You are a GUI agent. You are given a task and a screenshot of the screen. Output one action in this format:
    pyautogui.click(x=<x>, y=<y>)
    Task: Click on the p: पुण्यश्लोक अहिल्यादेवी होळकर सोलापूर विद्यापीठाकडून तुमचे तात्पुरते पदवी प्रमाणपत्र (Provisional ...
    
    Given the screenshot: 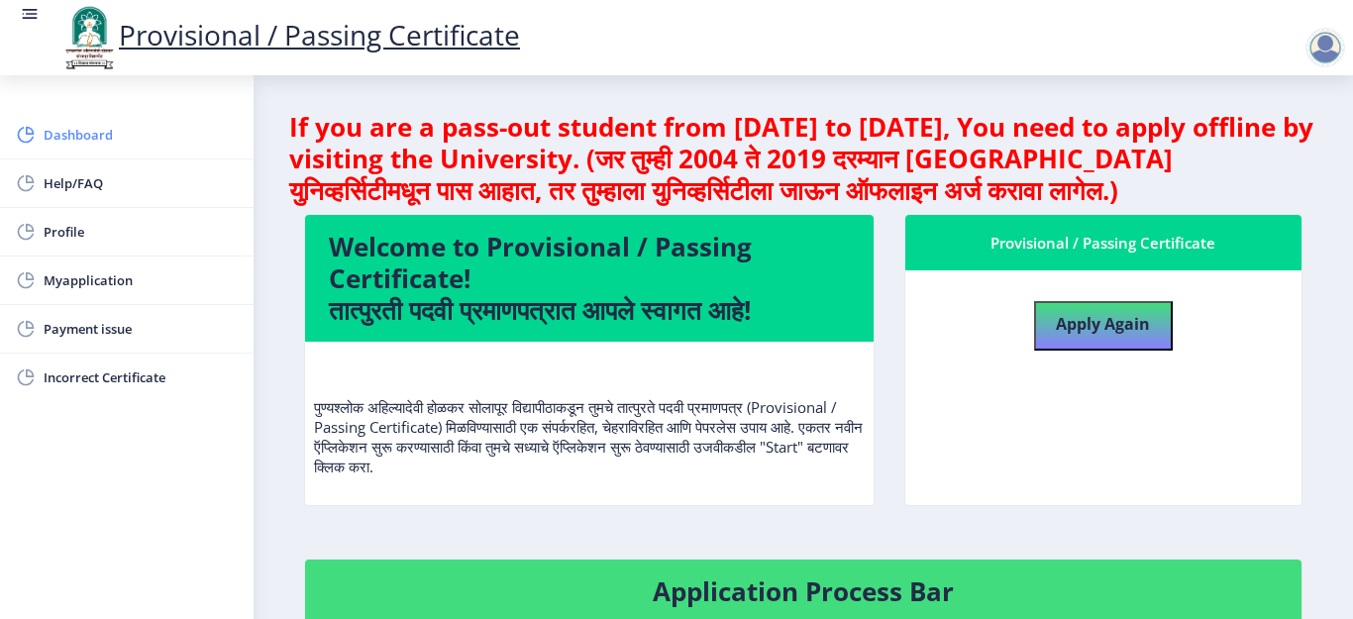 What is the action you would take?
    pyautogui.click(x=590, y=417)
    